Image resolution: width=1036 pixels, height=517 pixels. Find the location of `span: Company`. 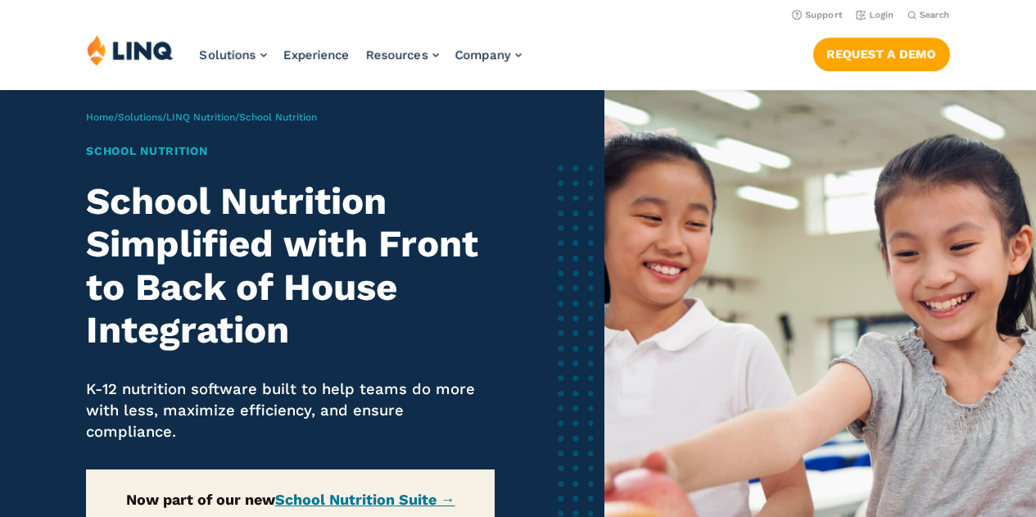

span: Company is located at coordinates (483, 55).